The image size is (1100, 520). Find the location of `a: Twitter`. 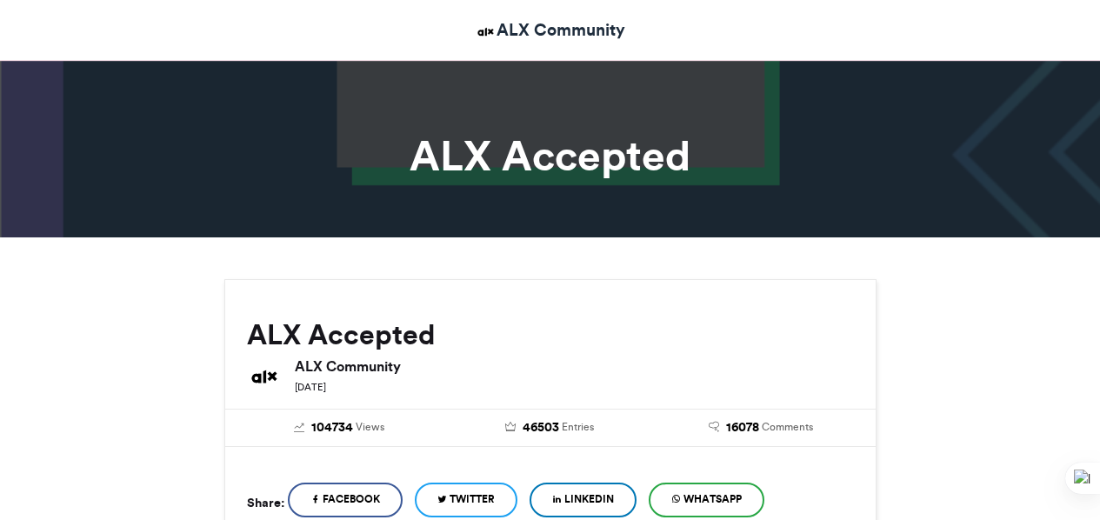

a: Twitter is located at coordinates (466, 500).